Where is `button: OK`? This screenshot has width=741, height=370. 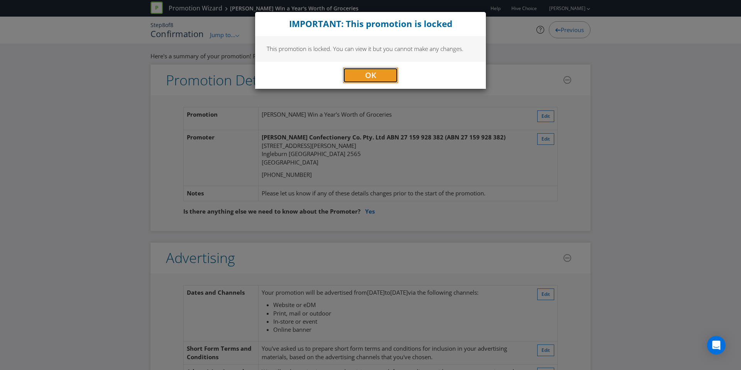 button: OK is located at coordinates (371, 75).